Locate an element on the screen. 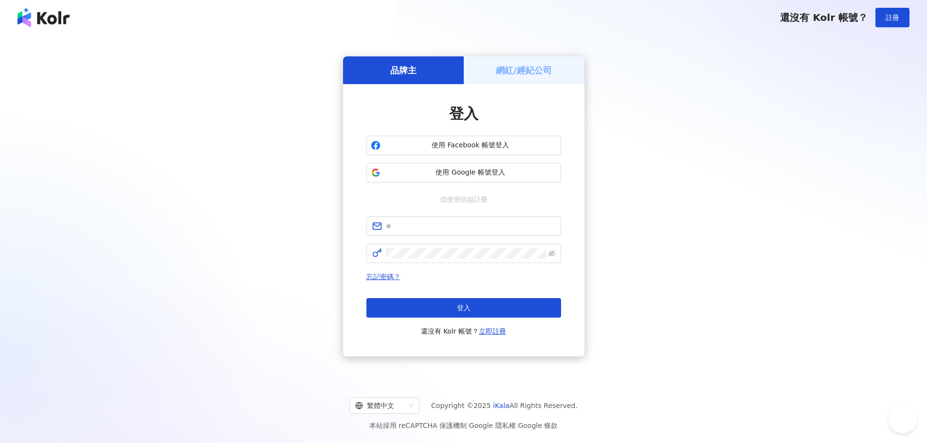 Image resolution: width=927 pixels, height=443 pixels. div: 繁體中文 is located at coordinates (380, 406).